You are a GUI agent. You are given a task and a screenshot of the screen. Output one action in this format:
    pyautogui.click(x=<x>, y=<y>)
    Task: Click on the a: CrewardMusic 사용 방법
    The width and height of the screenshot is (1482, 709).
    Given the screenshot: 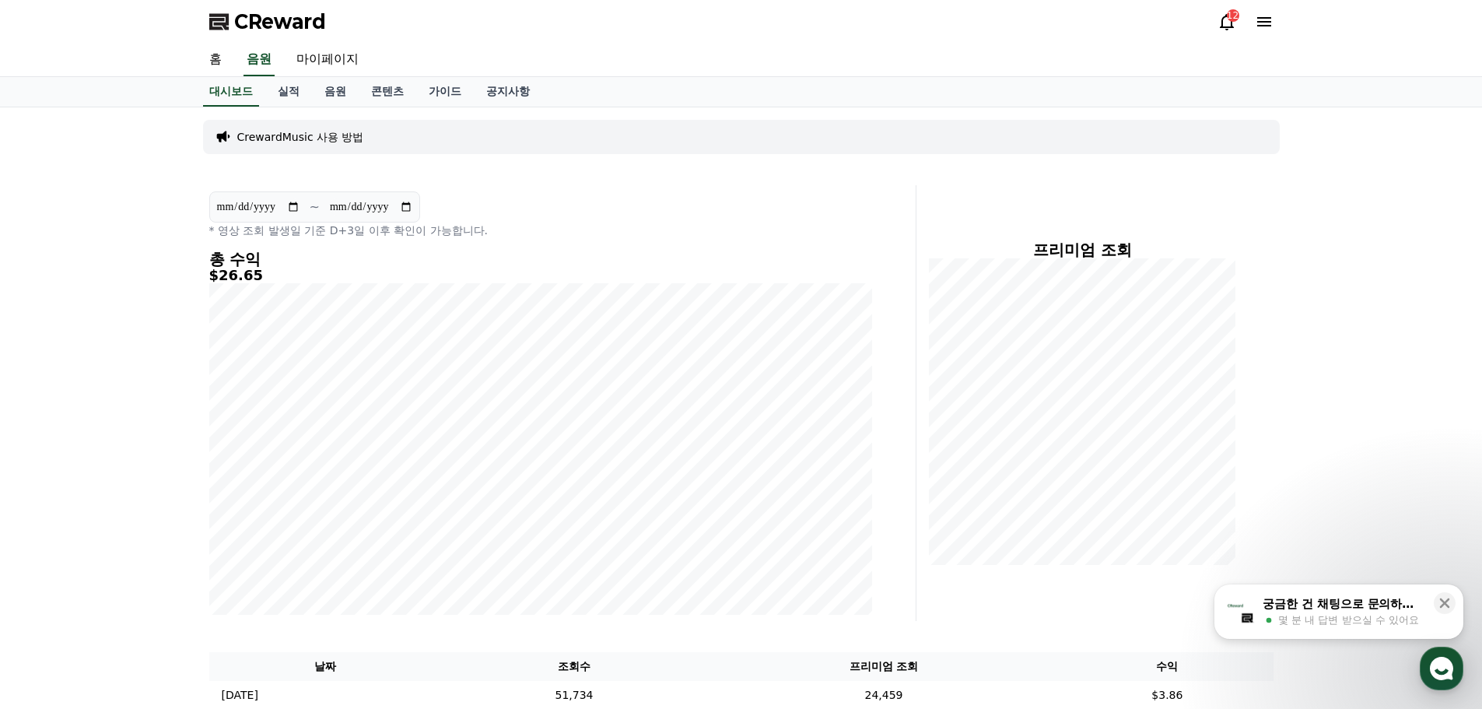 What is the action you would take?
    pyautogui.click(x=300, y=137)
    